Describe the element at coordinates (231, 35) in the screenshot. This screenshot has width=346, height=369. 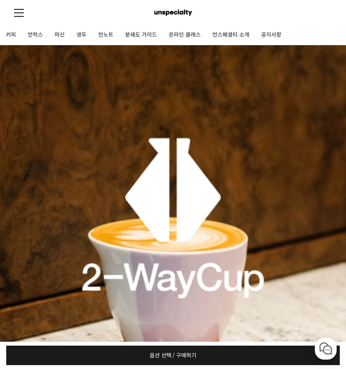
I see `a: 언스페셜티 소개` at that location.